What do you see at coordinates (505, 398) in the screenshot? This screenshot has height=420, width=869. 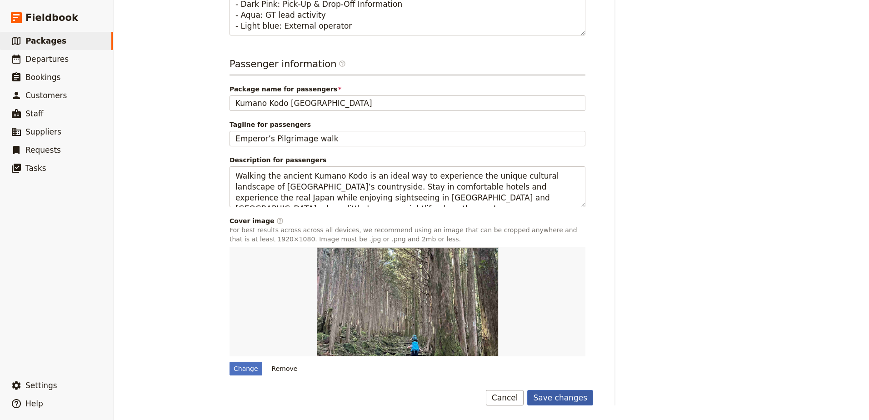 I see `button: Cancel` at bounding box center [505, 398].